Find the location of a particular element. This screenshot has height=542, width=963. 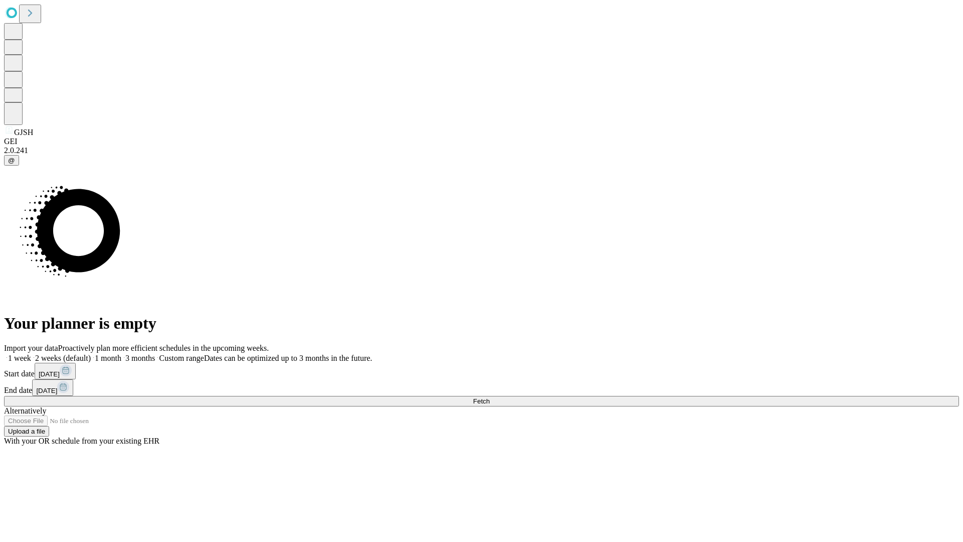

div: 2.0.241 is located at coordinates (481, 150).